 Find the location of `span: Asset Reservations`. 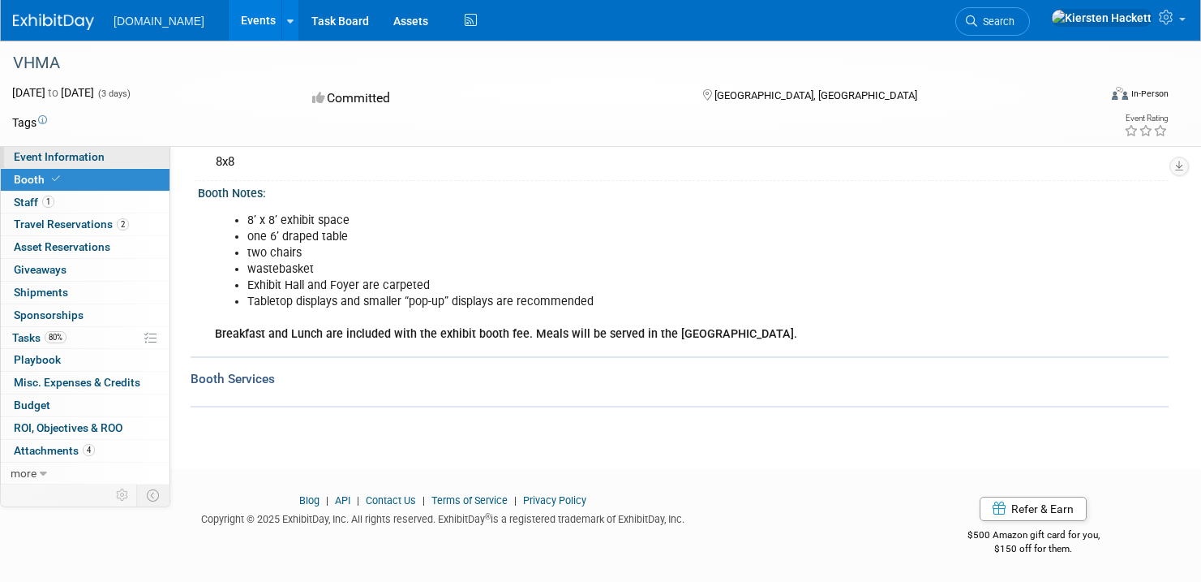

span: Asset Reservations is located at coordinates (62, 247).